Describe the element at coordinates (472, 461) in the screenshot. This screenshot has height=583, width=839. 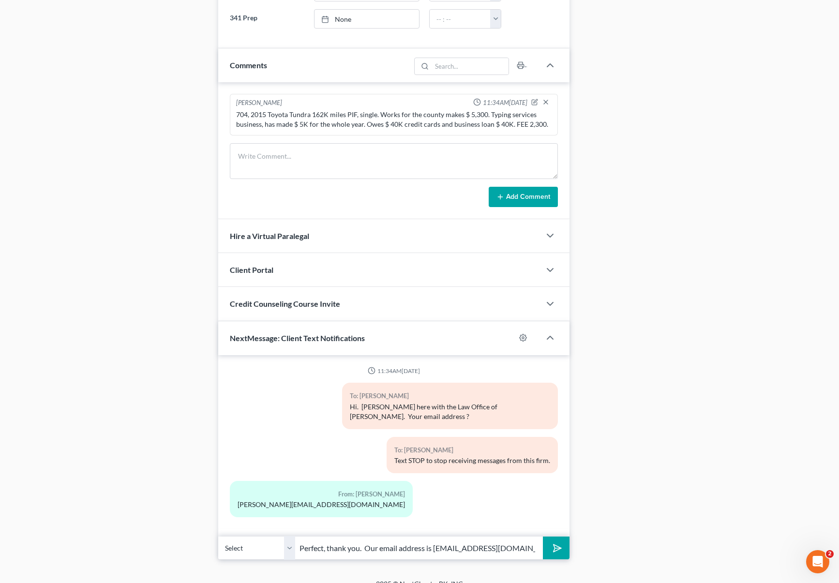
I see `div: Text STOP to stop receiving messages from this firm.` at that location.